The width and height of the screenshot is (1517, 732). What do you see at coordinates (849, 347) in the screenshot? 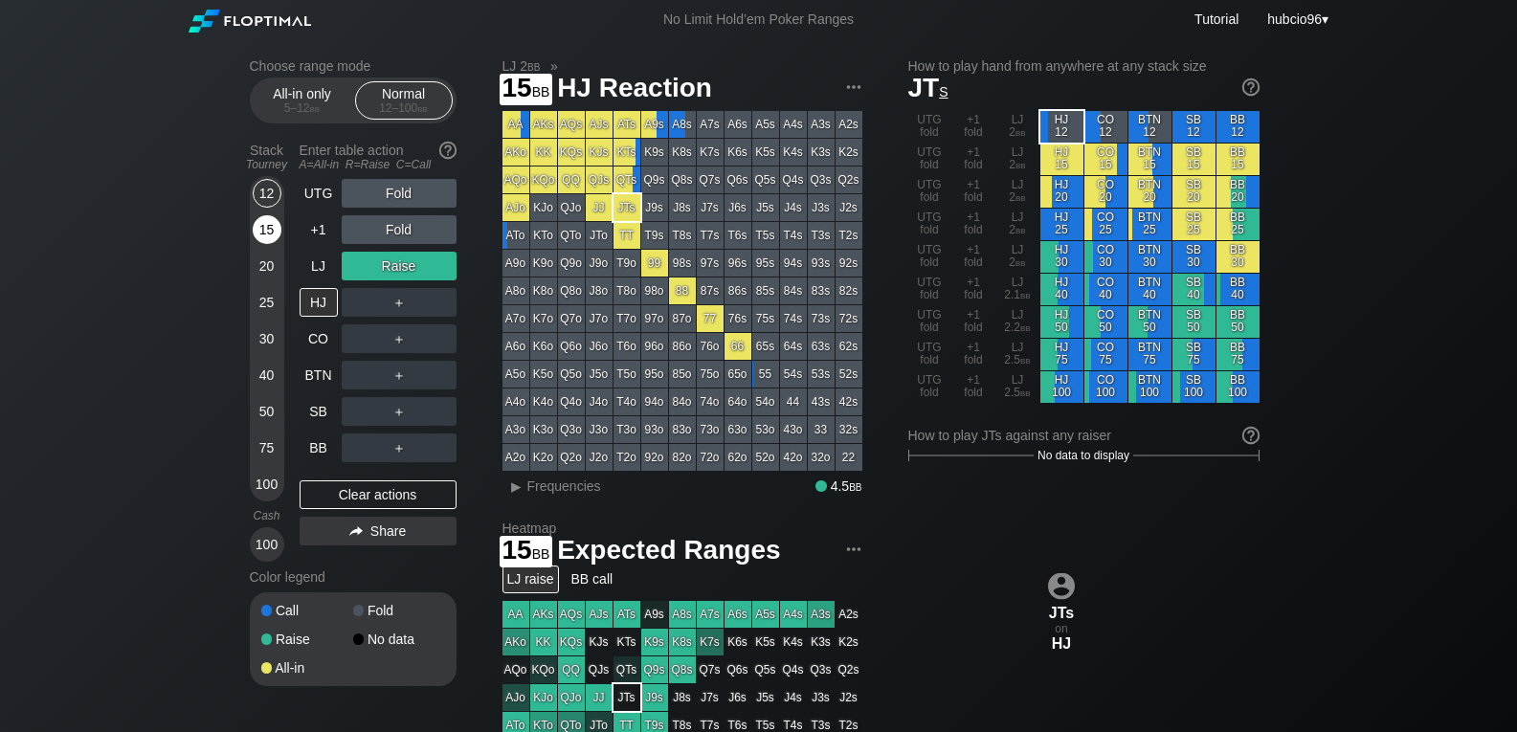
I see `div: 62s` at bounding box center [849, 347].